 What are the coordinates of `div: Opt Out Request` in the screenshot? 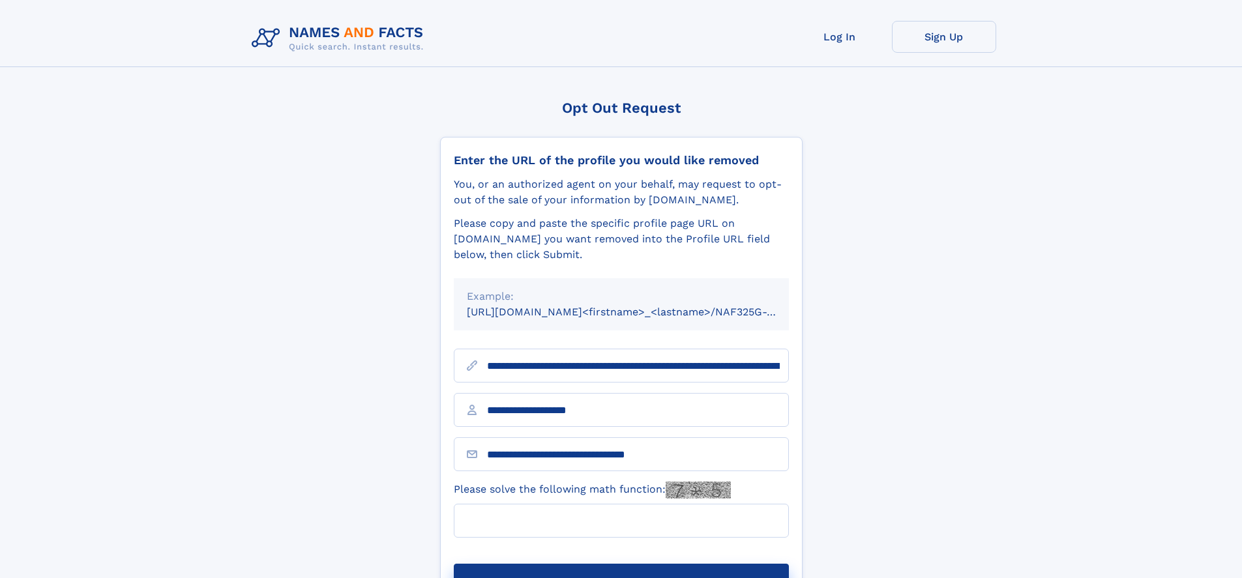 It's located at (621, 108).